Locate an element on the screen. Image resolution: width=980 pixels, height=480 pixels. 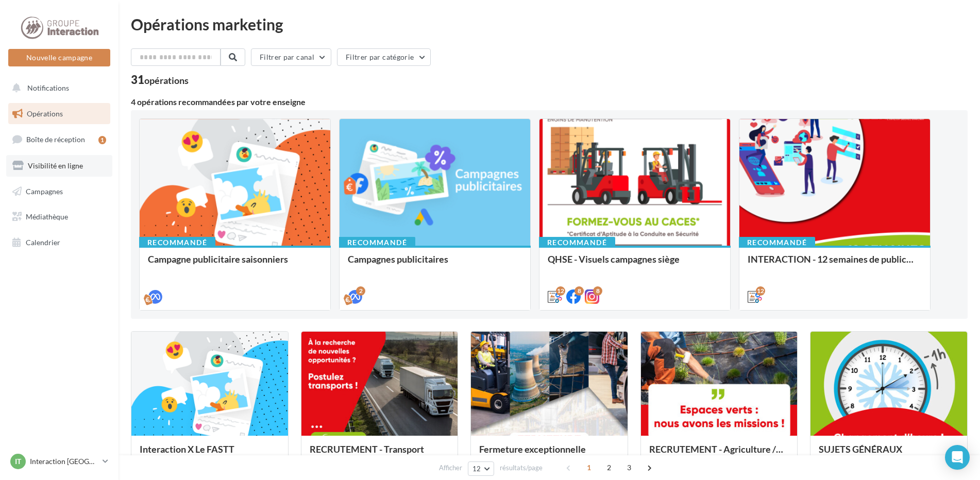
div: SUJETS GÉNÉRAUX is located at coordinates (888, 454).